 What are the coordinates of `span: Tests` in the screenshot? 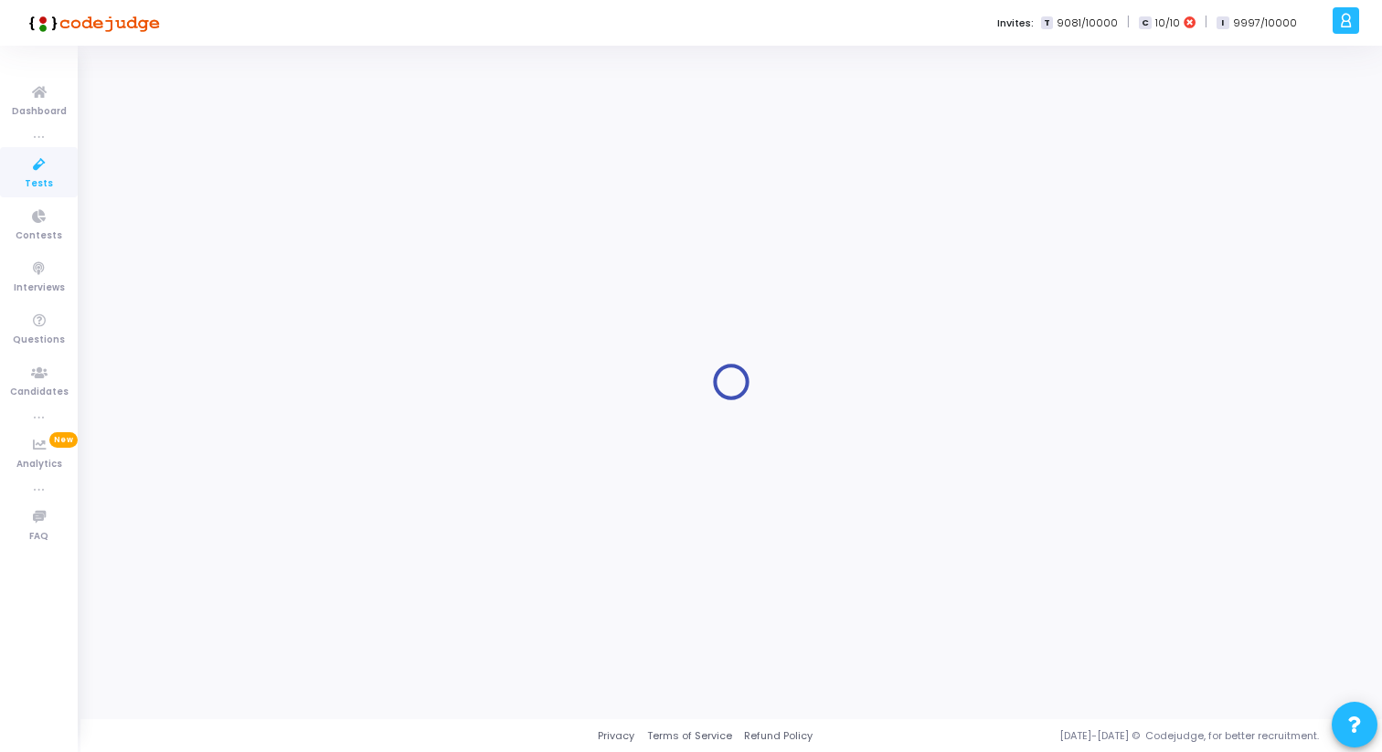 It's located at (38, 184).